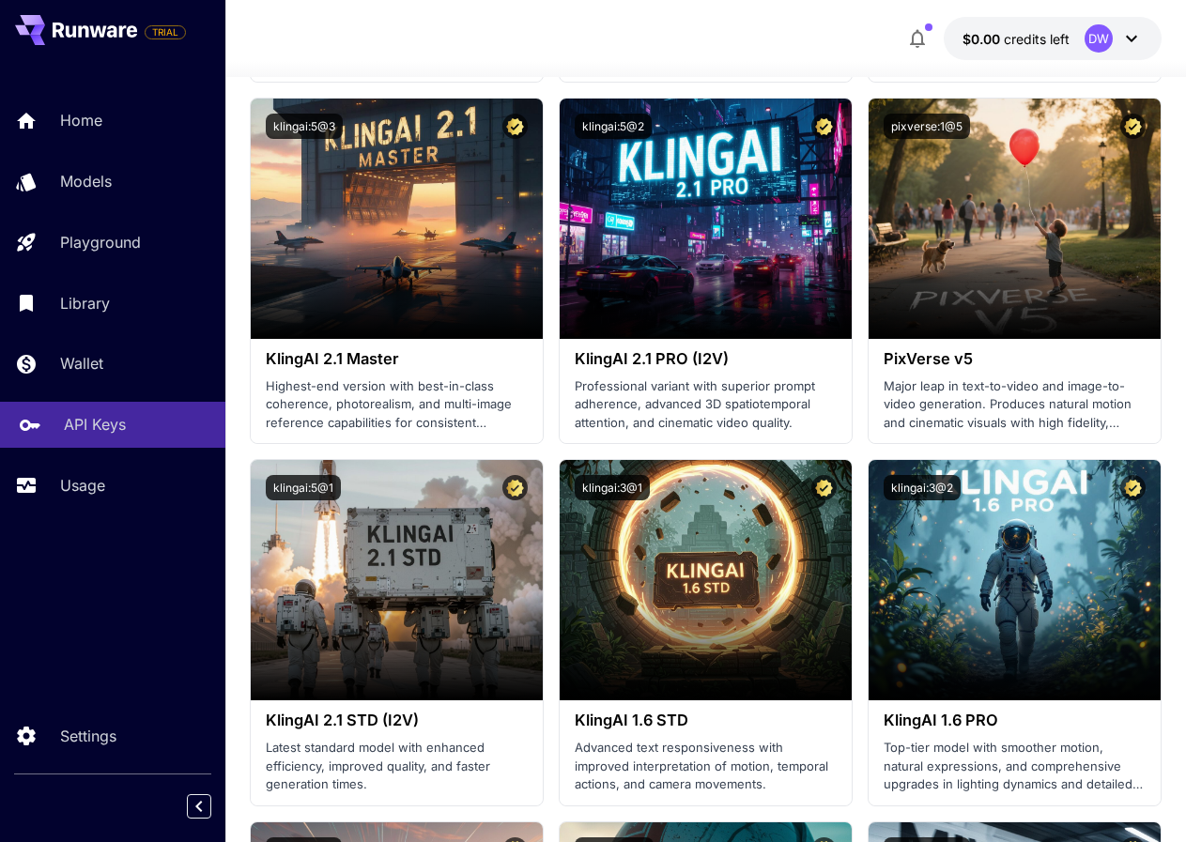 The height and width of the screenshot is (842, 1186). What do you see at coordinates (1014, 720) in the screenshot?
I see `h3: KlingAI 1.6 PRO` at bounding box center [1014, 720].